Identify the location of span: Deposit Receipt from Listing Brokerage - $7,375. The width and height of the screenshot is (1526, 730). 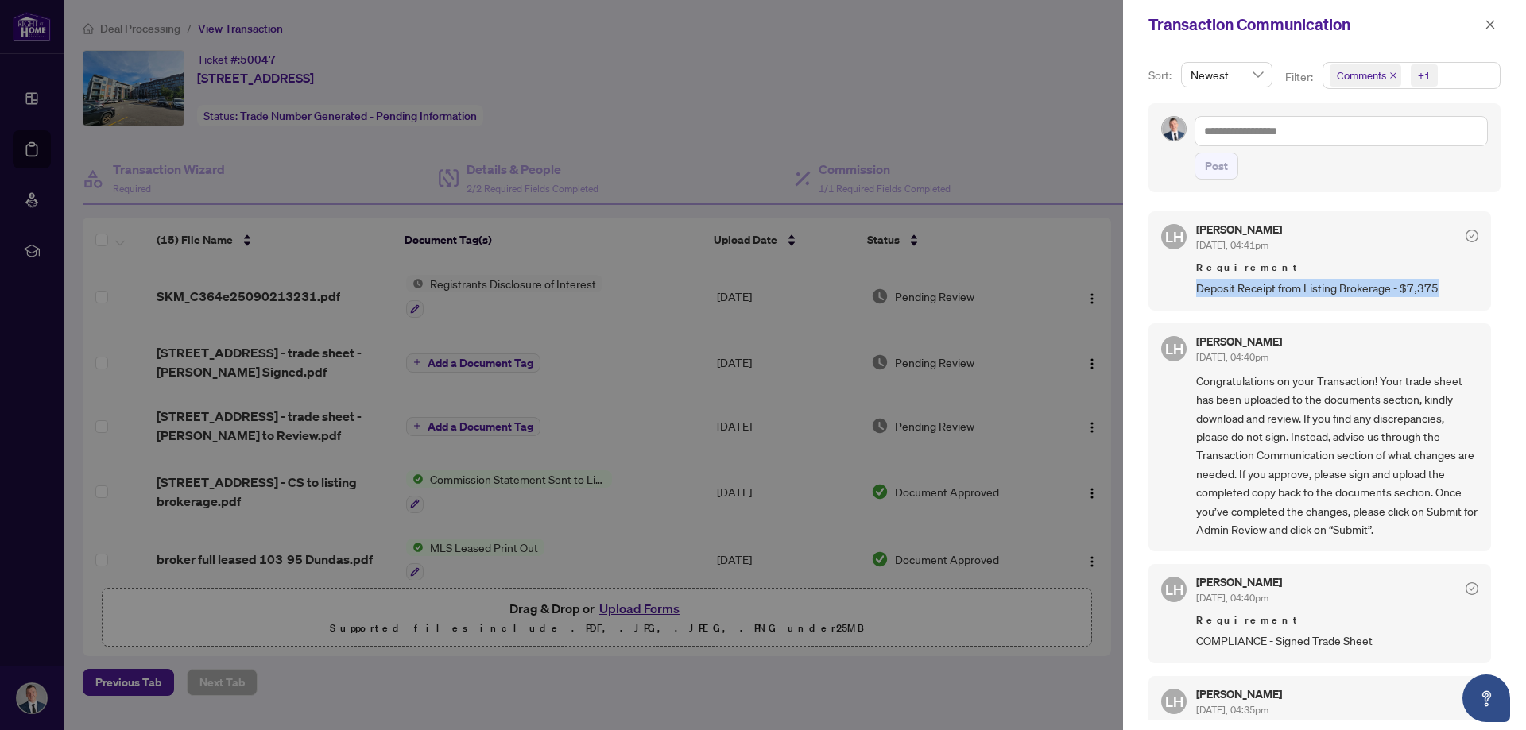
(1337, 288).